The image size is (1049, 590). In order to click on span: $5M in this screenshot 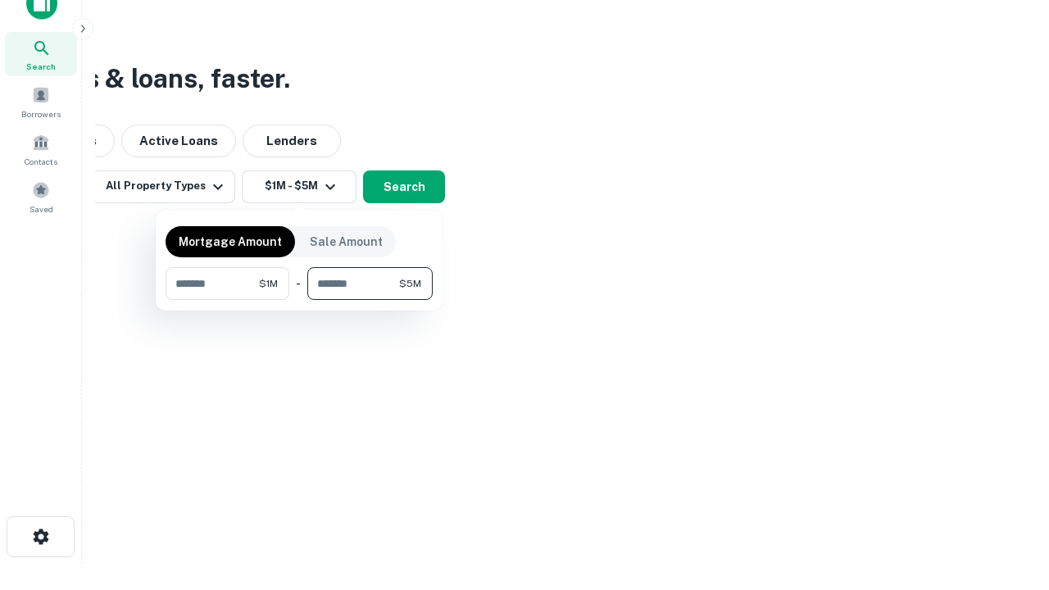, I will do `click(410, 284)`.